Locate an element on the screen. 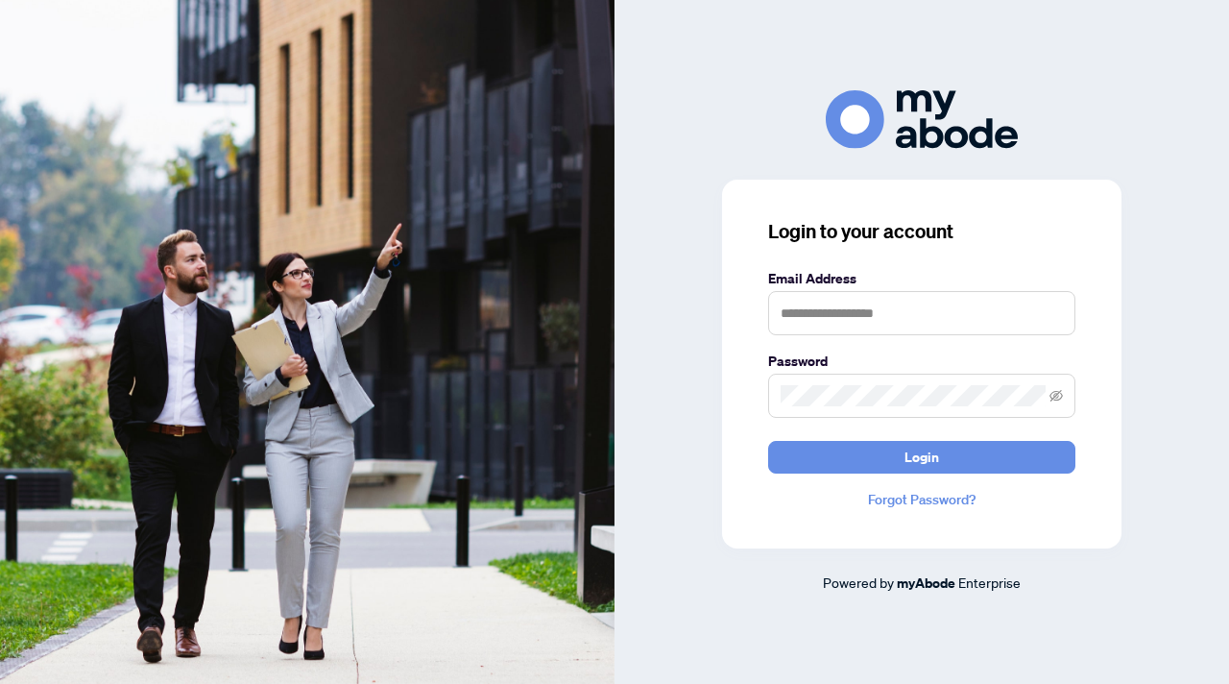 Image resolution: width=1229 pixels, height=684 pixels. label: Password is located at coordinates (922, 361).